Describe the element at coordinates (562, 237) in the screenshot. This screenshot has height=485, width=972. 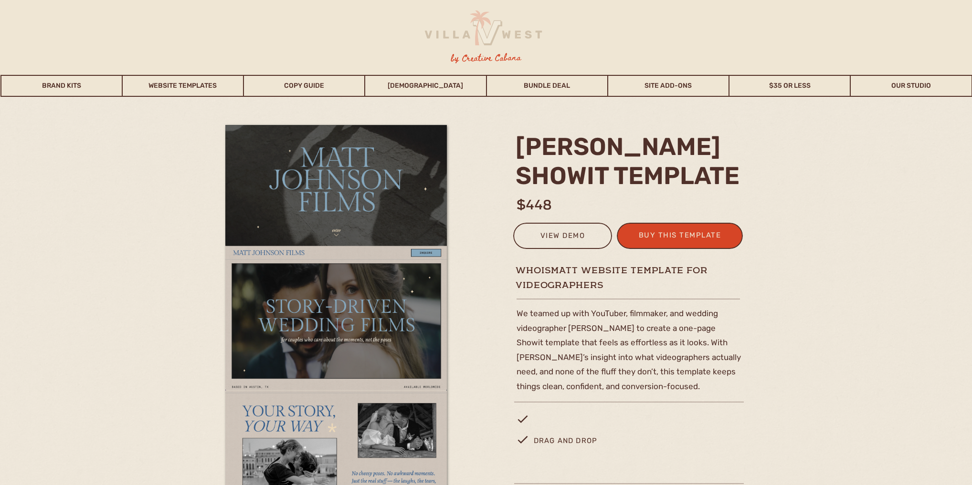
I see `a: view demo` at that location.